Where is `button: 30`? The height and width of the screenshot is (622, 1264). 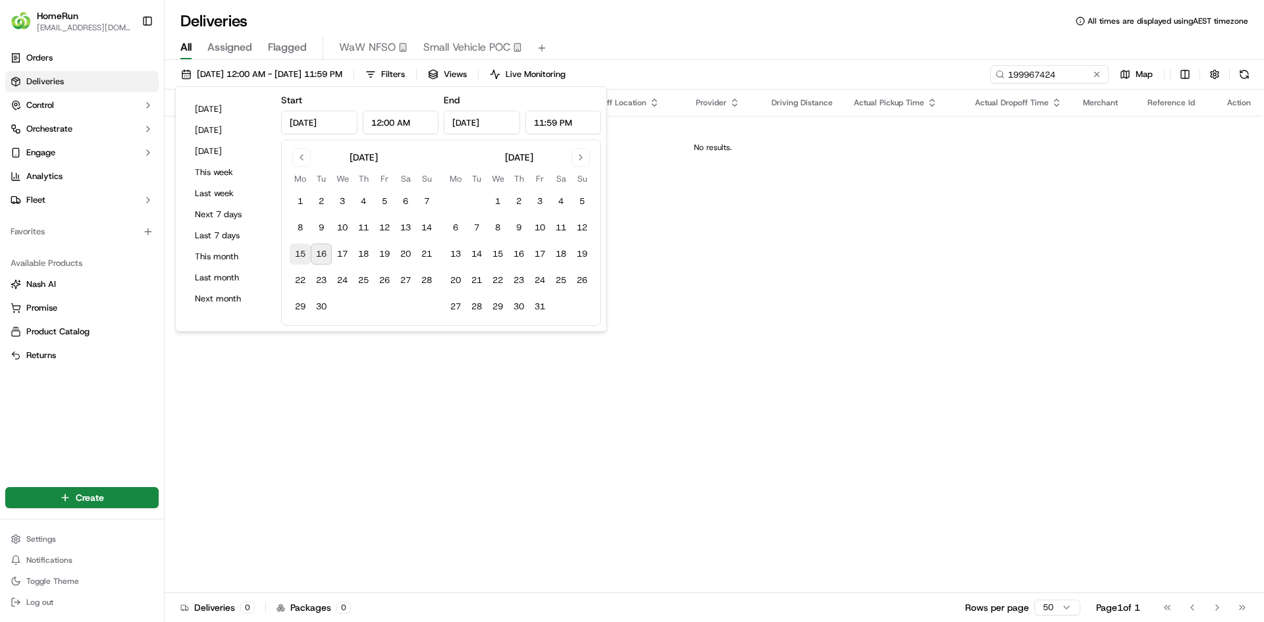
button: 30 is located at coordinates (519, 307).